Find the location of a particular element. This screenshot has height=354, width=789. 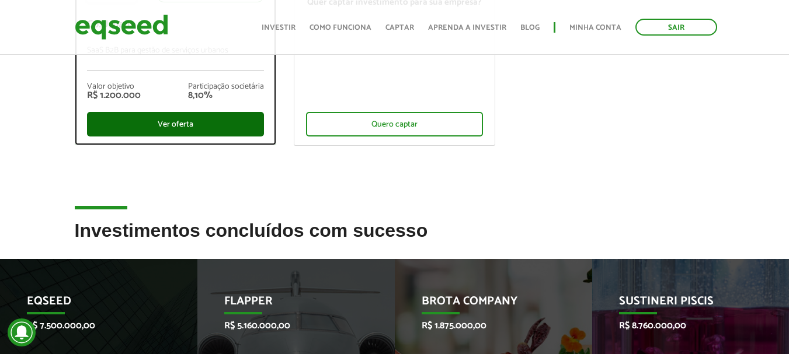

p: EqSeed is located at coordinates (90, 305).